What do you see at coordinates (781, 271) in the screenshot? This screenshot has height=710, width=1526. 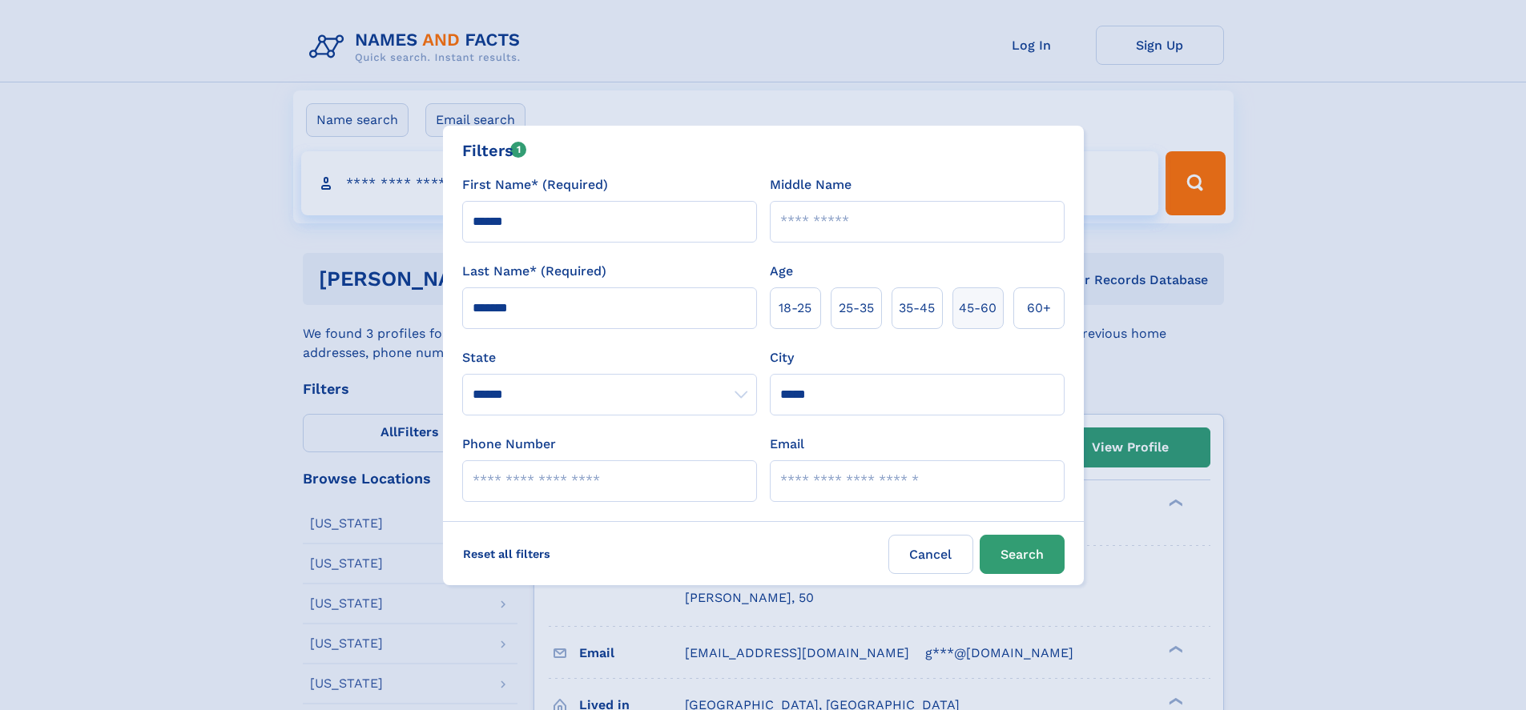 I see `label: Age` at bounding box center [781, 271].